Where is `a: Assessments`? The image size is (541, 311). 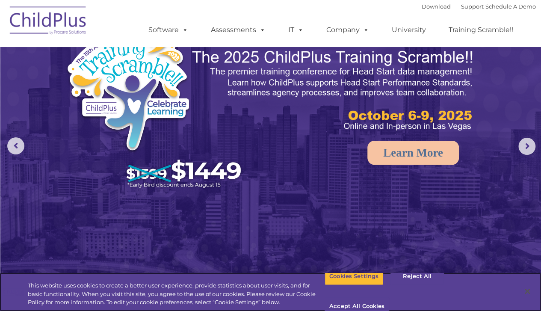 a: Assessments is located at coordinates (238, 30).